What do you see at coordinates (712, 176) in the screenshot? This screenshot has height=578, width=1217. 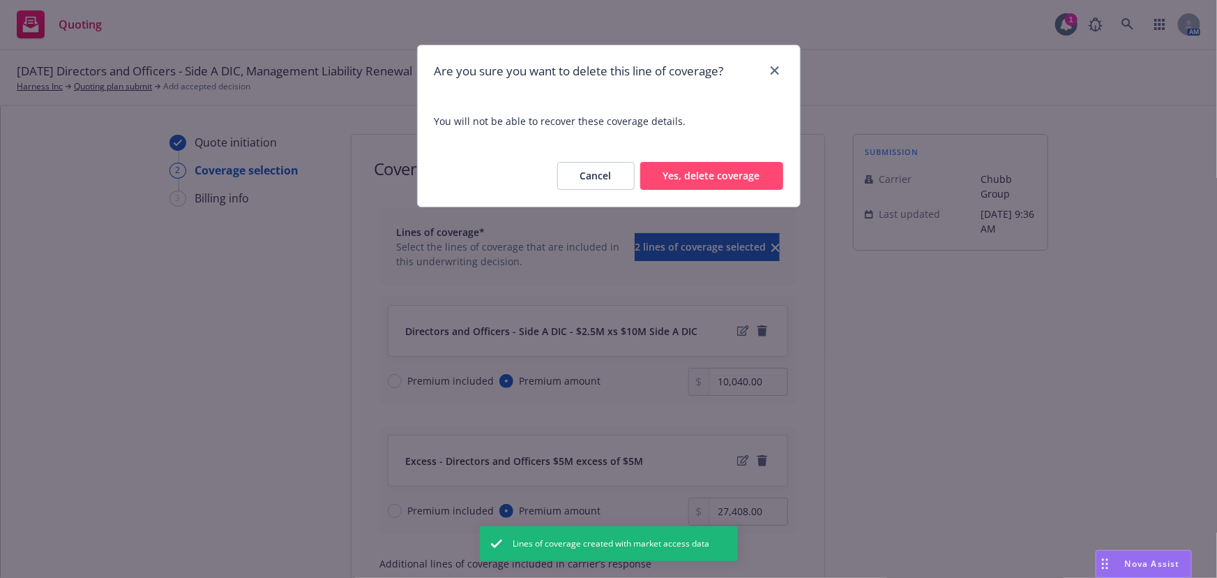 I see `button: Yes, delete coverage` at bounding box center [712, 176].